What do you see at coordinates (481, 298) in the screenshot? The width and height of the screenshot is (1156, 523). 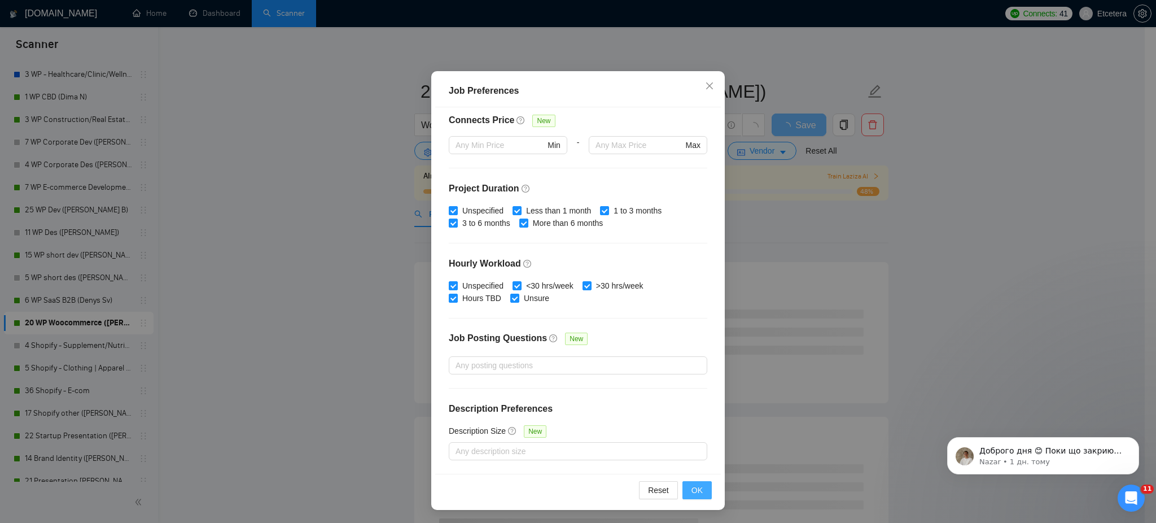 I see `span: Hours TBD` at bounding box center [481, 298].